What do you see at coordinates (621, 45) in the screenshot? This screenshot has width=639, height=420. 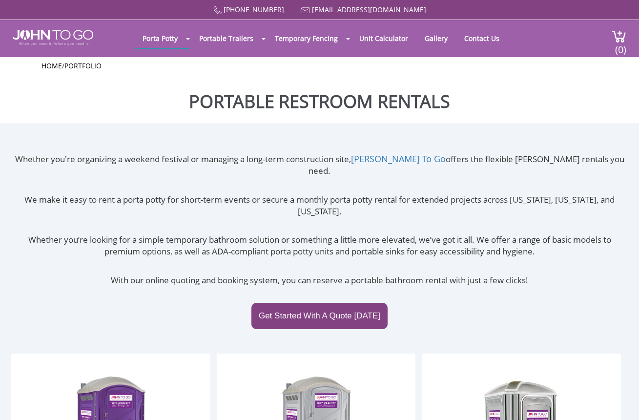 I see `span: (0)` at bounding box center [621, 45].